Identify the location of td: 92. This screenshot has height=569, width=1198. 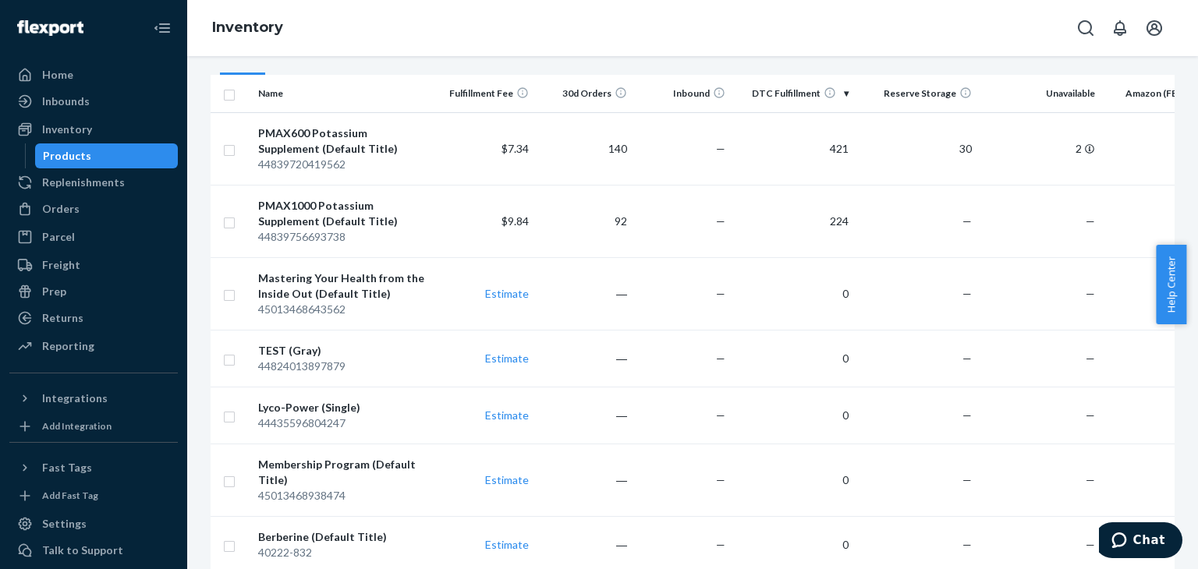
(584, 221).